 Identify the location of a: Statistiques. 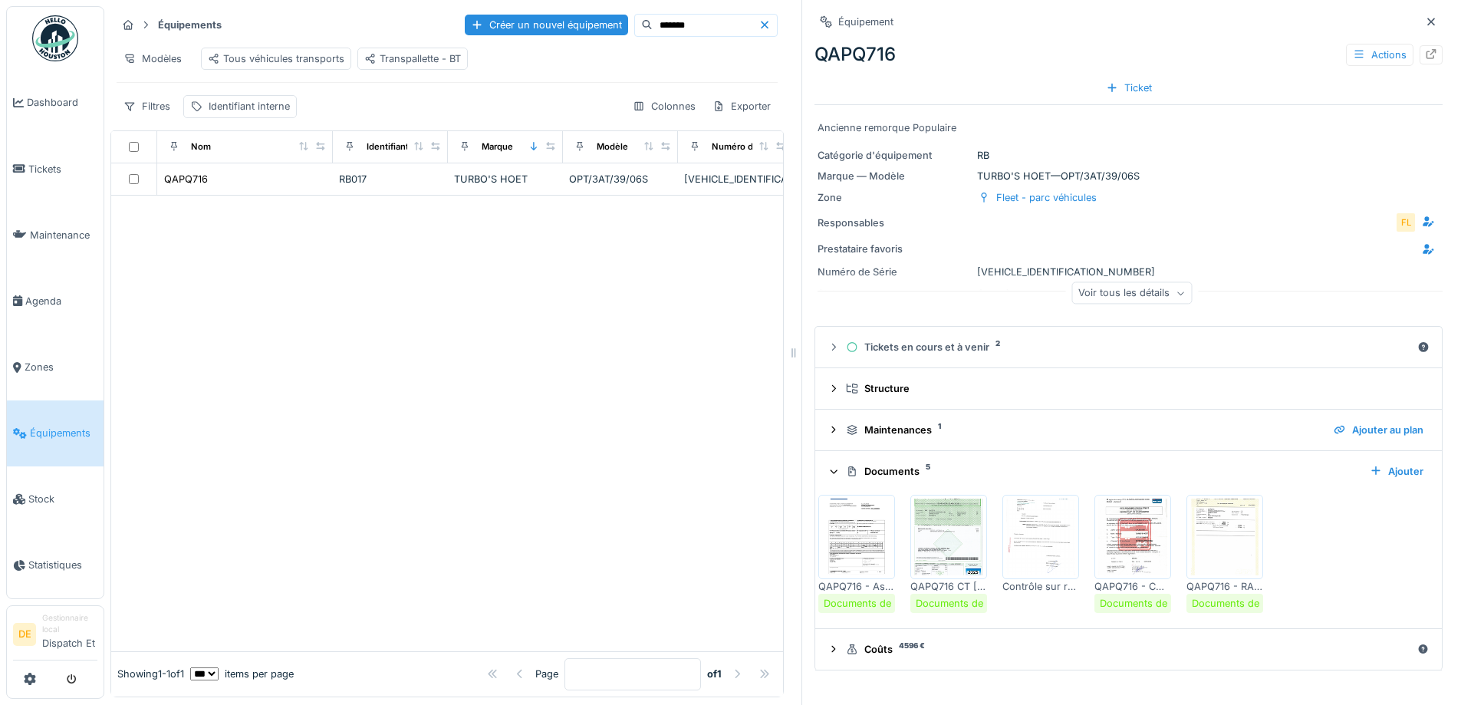
(55, 565).